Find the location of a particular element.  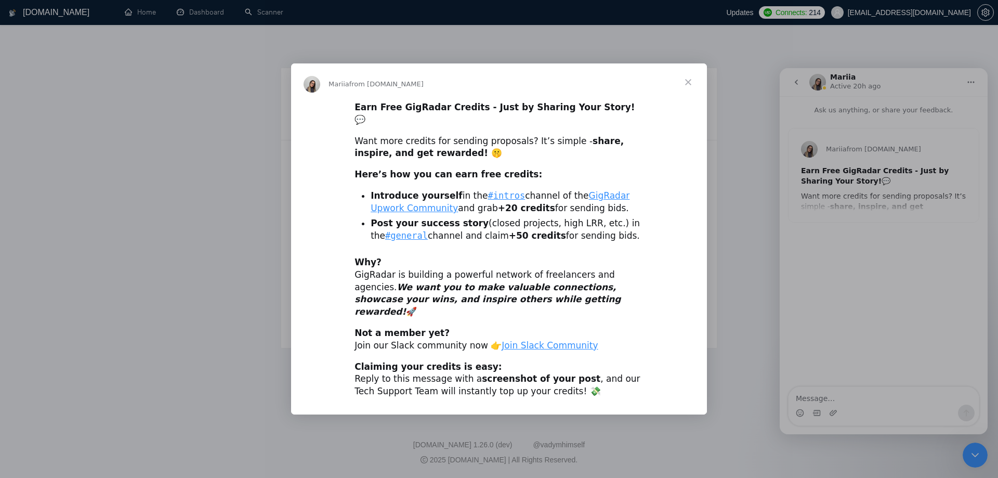

button: go back is located at coordinates (17, 14).